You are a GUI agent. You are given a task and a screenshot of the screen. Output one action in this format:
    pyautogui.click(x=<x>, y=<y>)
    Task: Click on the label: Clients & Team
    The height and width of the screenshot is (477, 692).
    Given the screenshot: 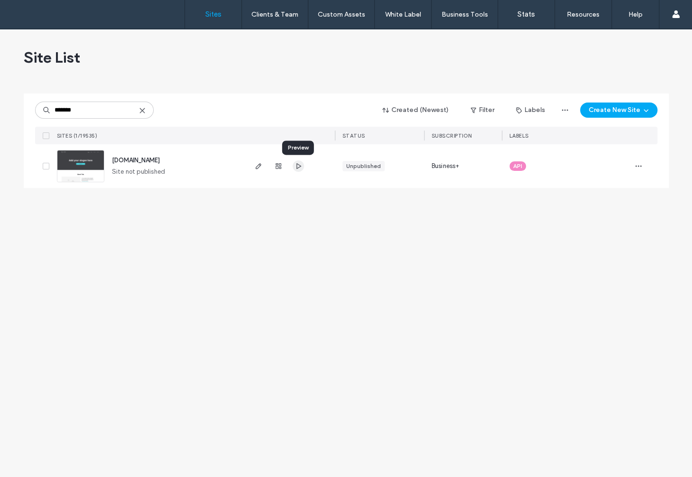 What is the action you would take?
    pyautogui.click(x=275, y=14)
    